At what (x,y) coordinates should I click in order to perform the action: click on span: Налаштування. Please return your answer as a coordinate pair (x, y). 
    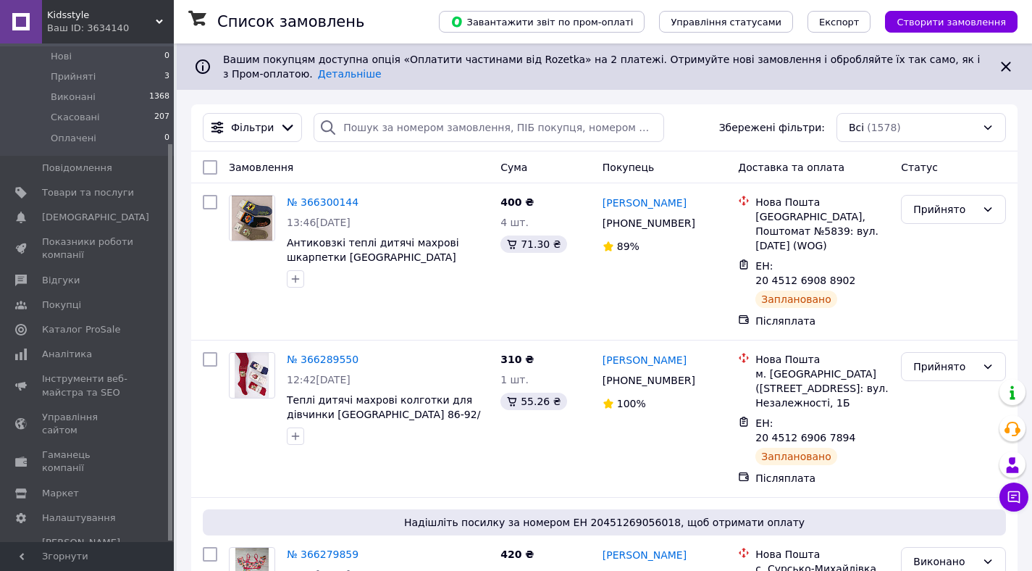
    Looking at the image, I should click on (79, 518).